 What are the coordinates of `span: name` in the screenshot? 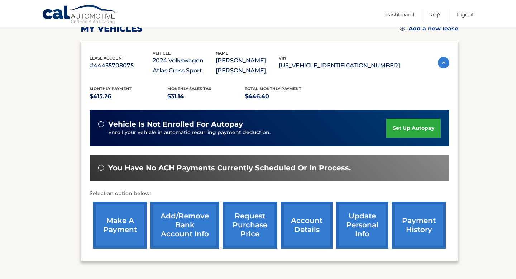 It's located at (222, 53).